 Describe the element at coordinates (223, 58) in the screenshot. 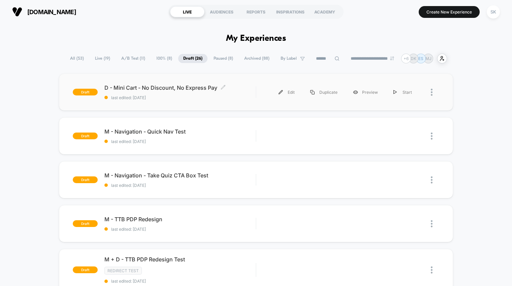

I see `span: Paused ( 8 )` at that location.